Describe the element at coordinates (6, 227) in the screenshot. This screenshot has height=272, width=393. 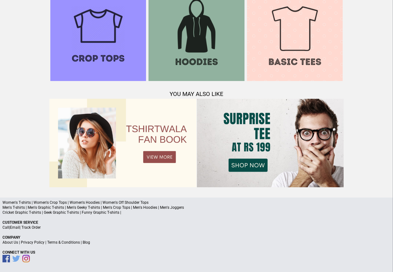
I see `a: Call` at that location.